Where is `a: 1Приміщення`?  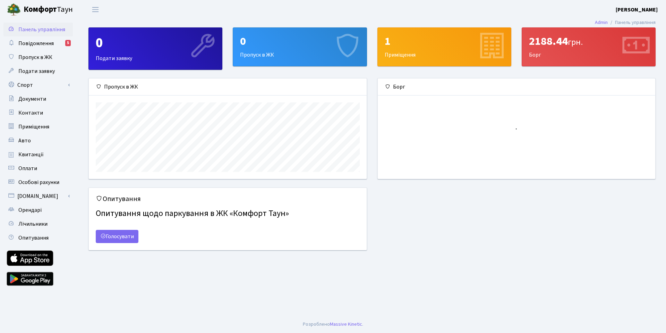
a: 1Приміщення is located at coordinates (445, 47).